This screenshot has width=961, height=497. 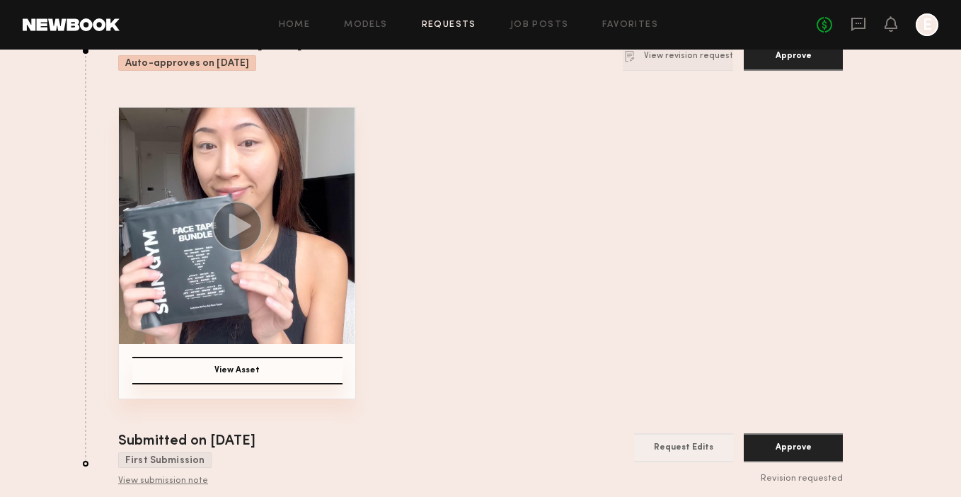 I want to click on div: First Submission, so click(x=165, y=460).